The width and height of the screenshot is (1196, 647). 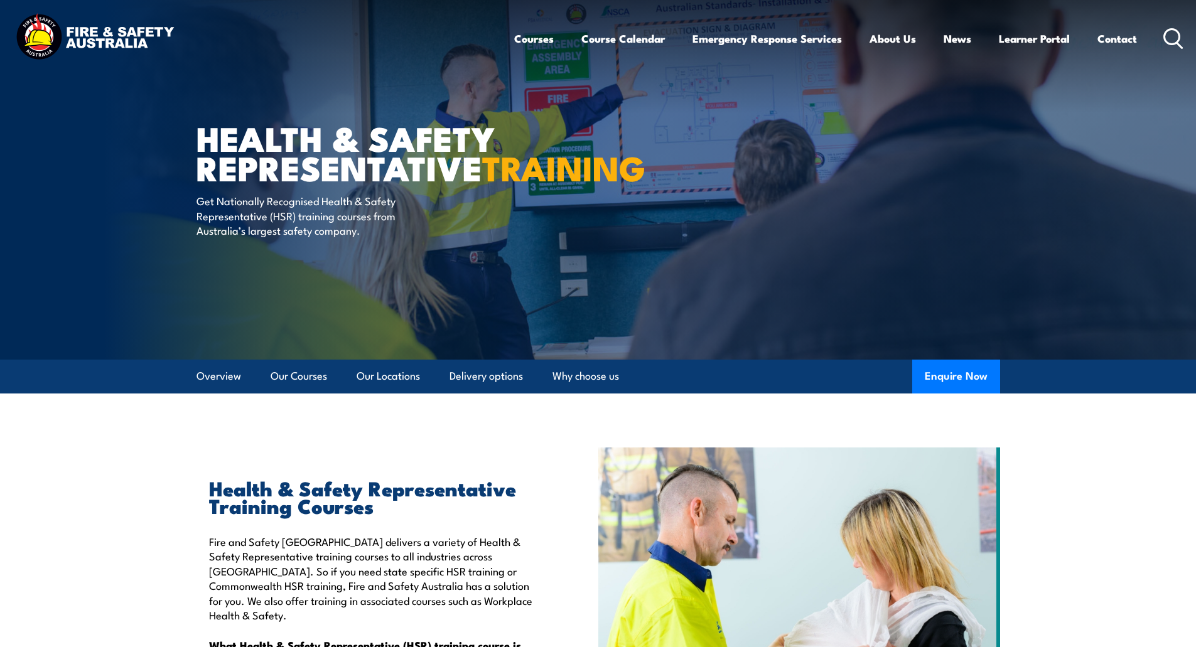 What do you see at coordinates (311, 215) in the screenshot?
I see `p: Get Nationally Recognised Health & Safety Representative (HSR) training courses from Australia’s ...` at bounding box center [311, 215].